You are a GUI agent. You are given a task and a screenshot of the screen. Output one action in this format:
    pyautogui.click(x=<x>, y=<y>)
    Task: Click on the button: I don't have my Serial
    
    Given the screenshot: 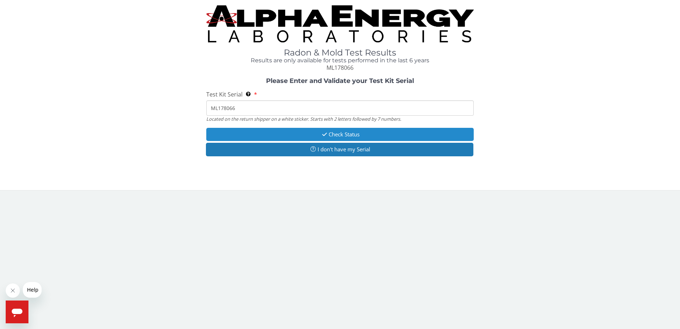 What is the action you would take?
    pyautogui.click(x=340, y=149)
    